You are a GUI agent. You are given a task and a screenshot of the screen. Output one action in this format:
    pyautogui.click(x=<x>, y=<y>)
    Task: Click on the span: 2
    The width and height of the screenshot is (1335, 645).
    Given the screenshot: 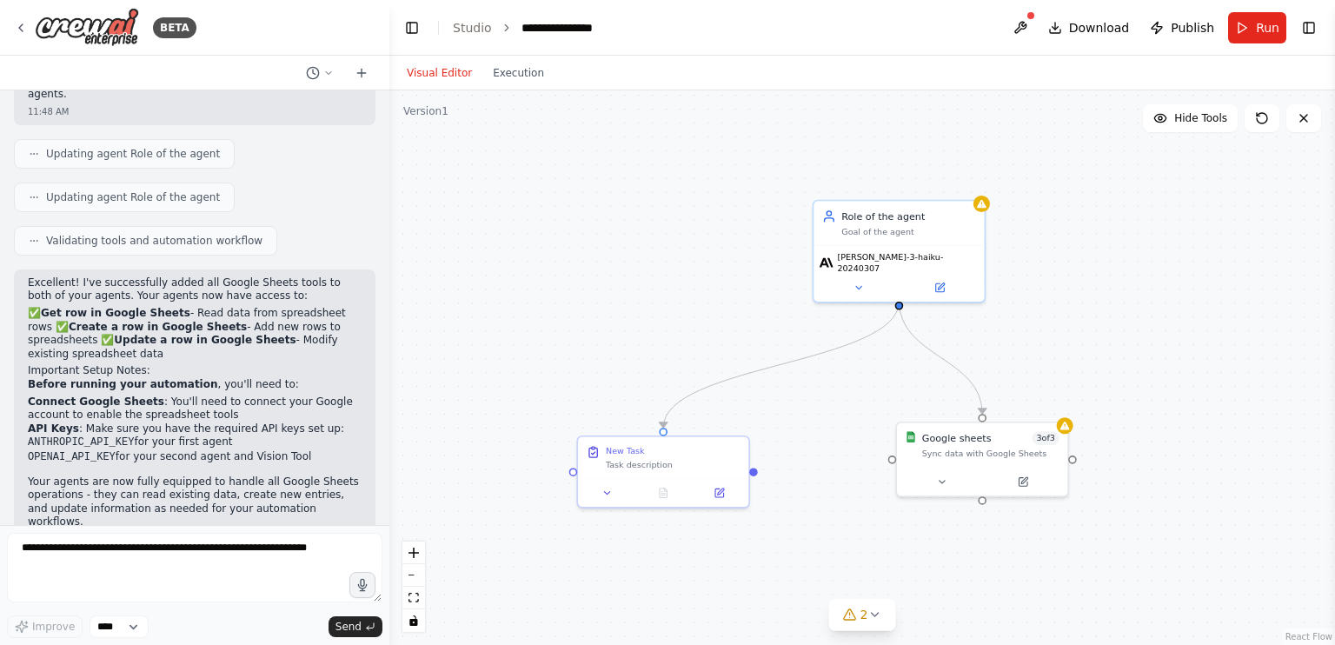 What is the action you would take?
    pyautogui.click(x=864, y=615)
    